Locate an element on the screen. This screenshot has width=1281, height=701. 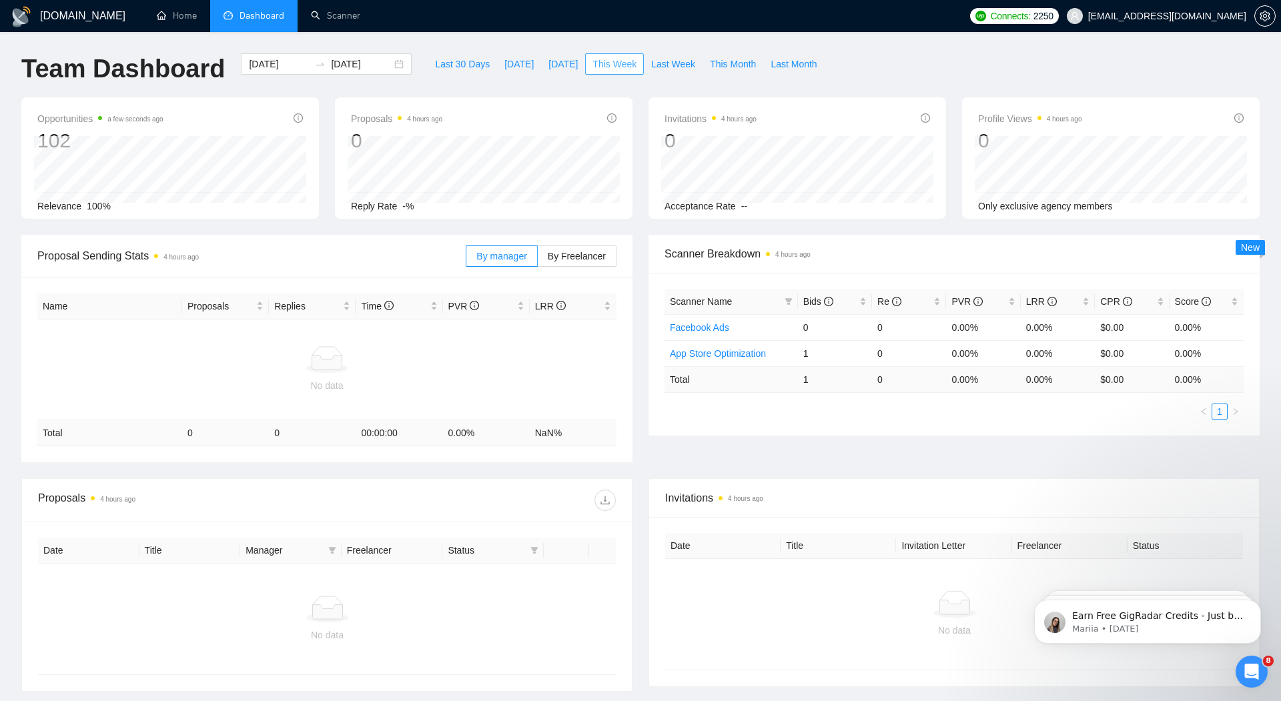
span: setting is located at coordinates (1265, 16).